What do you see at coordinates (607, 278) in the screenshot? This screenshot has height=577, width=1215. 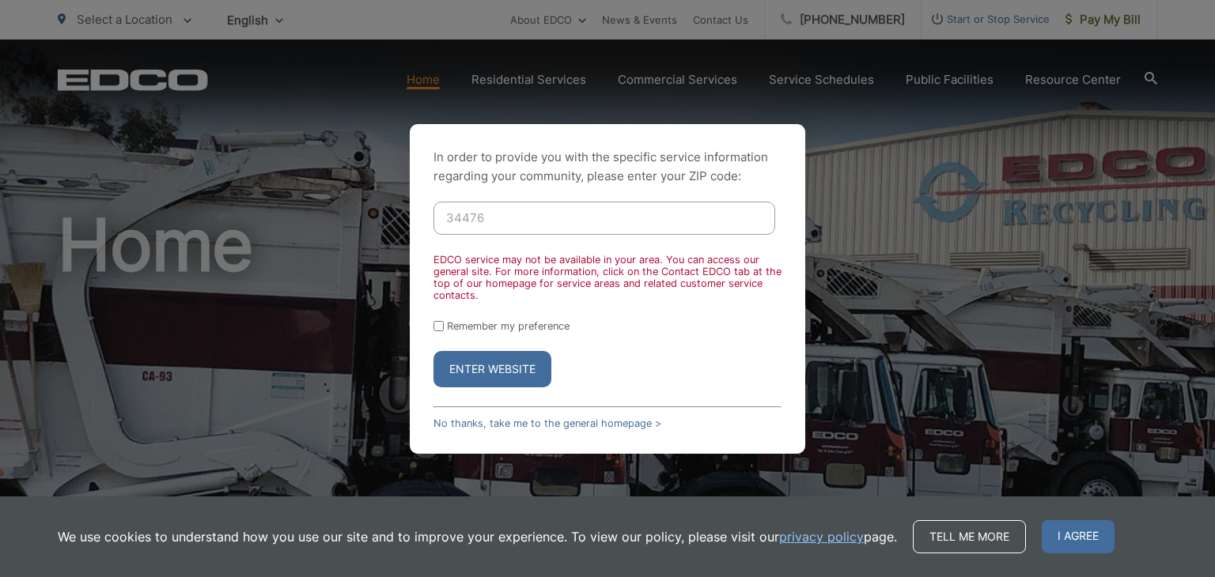 I see `div: EDCO service may not be available in your area. You can access our general site. For more informa...` at bounding box center [607, 278].